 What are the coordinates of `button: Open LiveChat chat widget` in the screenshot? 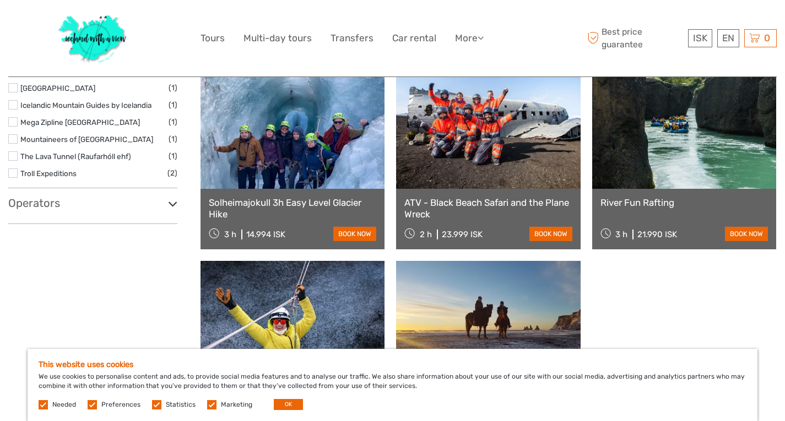 It's located at (133, 24).